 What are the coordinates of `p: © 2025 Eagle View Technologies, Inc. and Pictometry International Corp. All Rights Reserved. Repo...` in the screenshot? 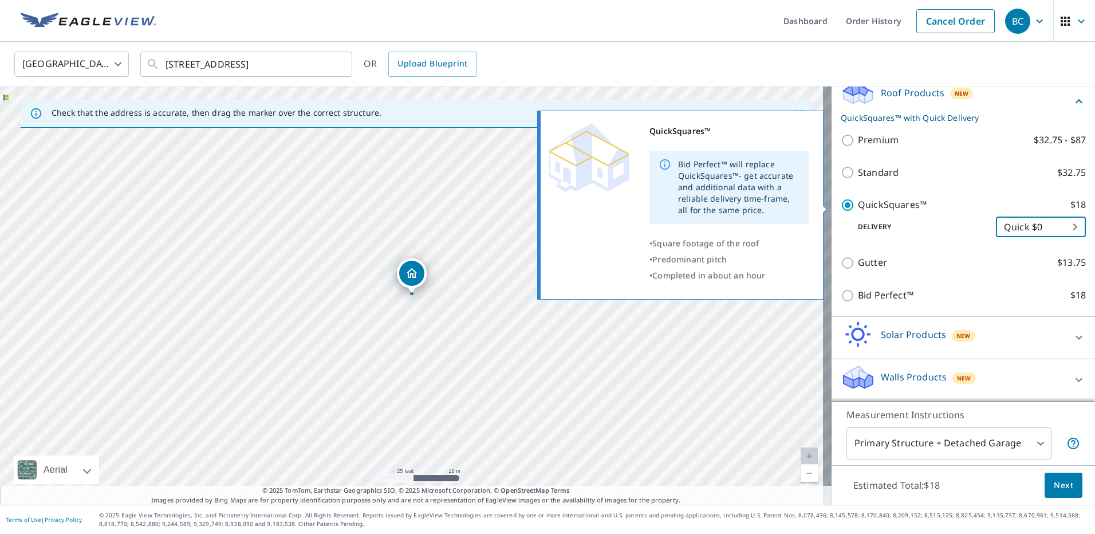 It's located at (594, 519).